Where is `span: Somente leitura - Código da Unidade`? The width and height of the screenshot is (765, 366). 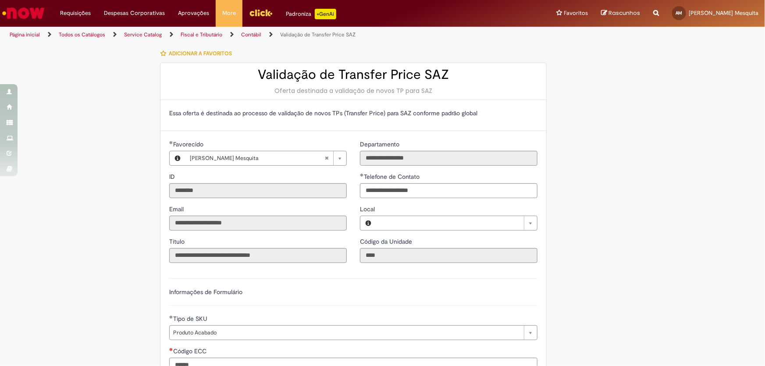 span: Somente leitura - Código da Unidade is located at coordinates (387, 242).